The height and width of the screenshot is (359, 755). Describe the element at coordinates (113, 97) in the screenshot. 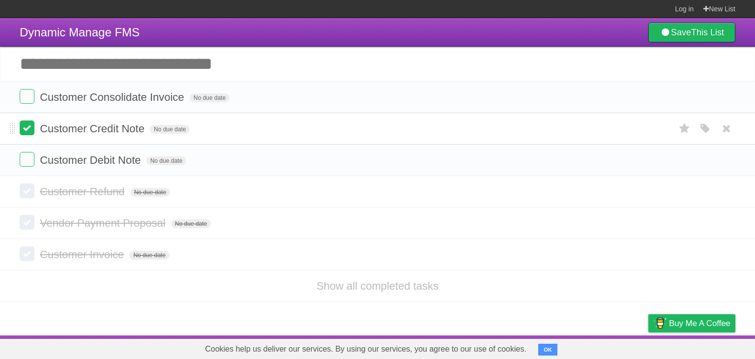

I see `span: Customer Consolidate Invoice` at that location.